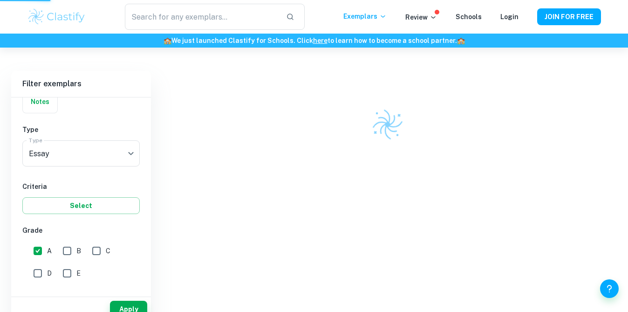 This screenshot has width=628, height=312. What do you see at coordinates (202, 17) in the screenshot?
I see `input: Search for any exemplars...` at bounding box center [202, 17].